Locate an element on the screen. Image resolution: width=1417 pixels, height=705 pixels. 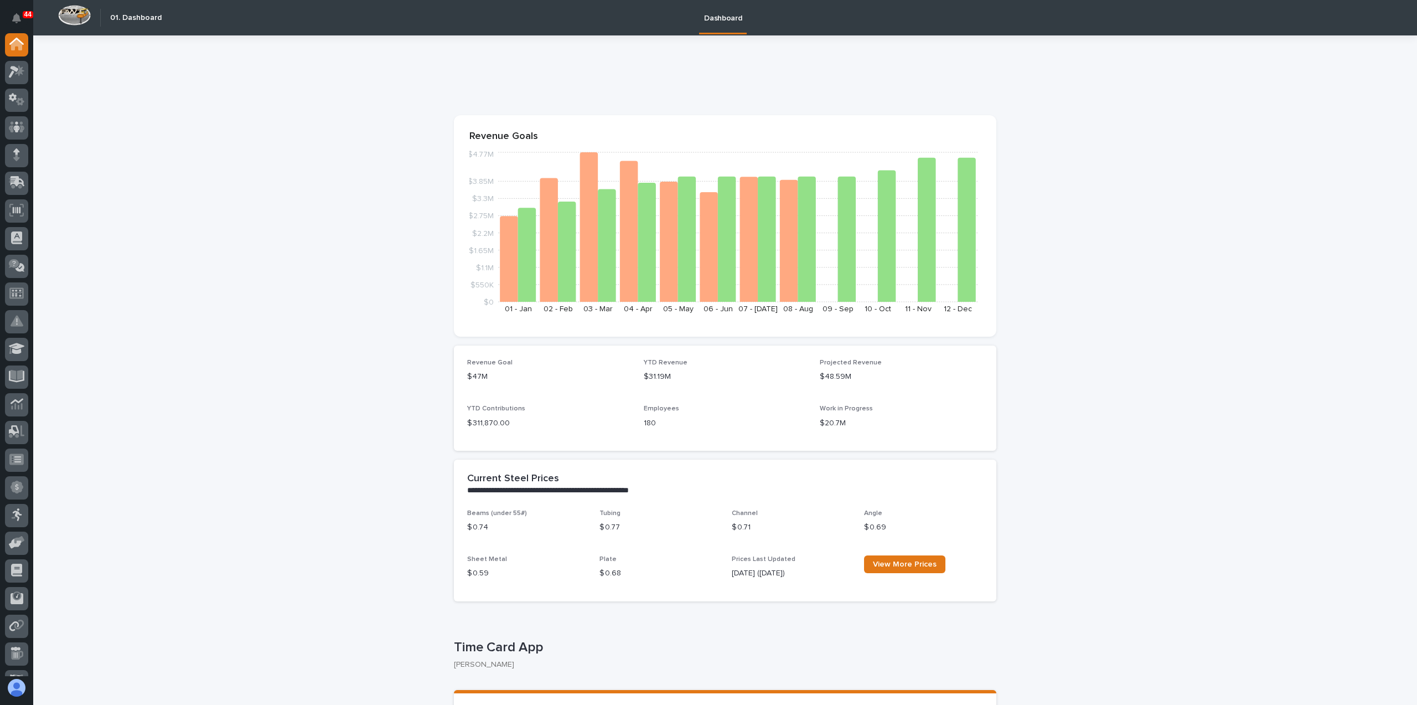
button: Notifications is located at coordinates (17, 18).